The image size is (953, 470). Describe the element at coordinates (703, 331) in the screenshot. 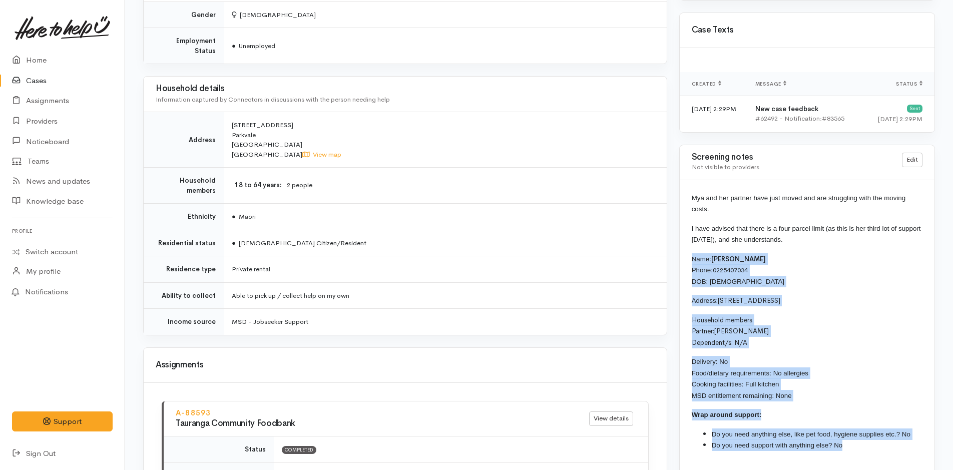

I see `span: Partner:` at that location.